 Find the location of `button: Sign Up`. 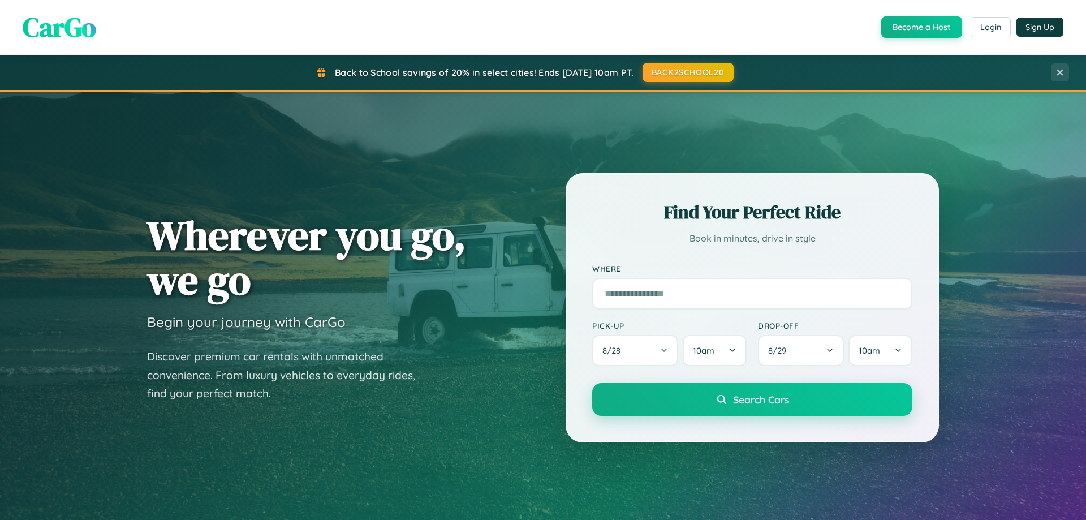

button: Sign Up is located at coordinates (1040, 27).